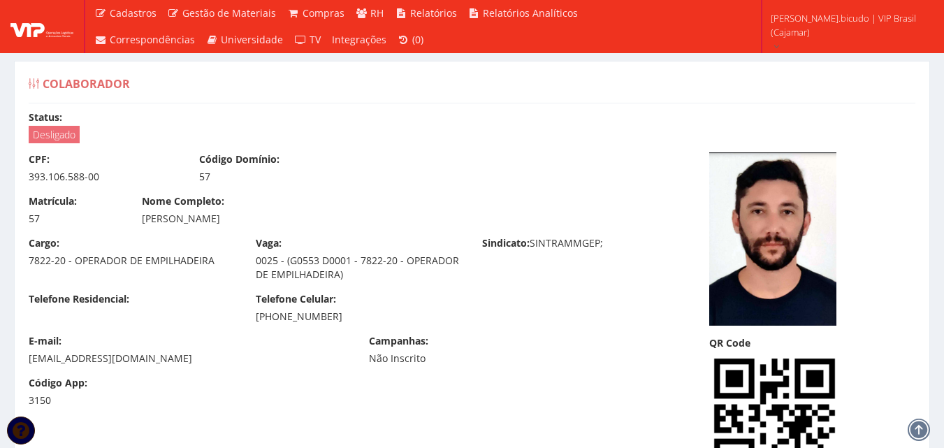 The width and height of the screenshot is (944, 448). Describe the element at coordinates (58, 383) in the screenshot. I see `label: Código App:` at that location.